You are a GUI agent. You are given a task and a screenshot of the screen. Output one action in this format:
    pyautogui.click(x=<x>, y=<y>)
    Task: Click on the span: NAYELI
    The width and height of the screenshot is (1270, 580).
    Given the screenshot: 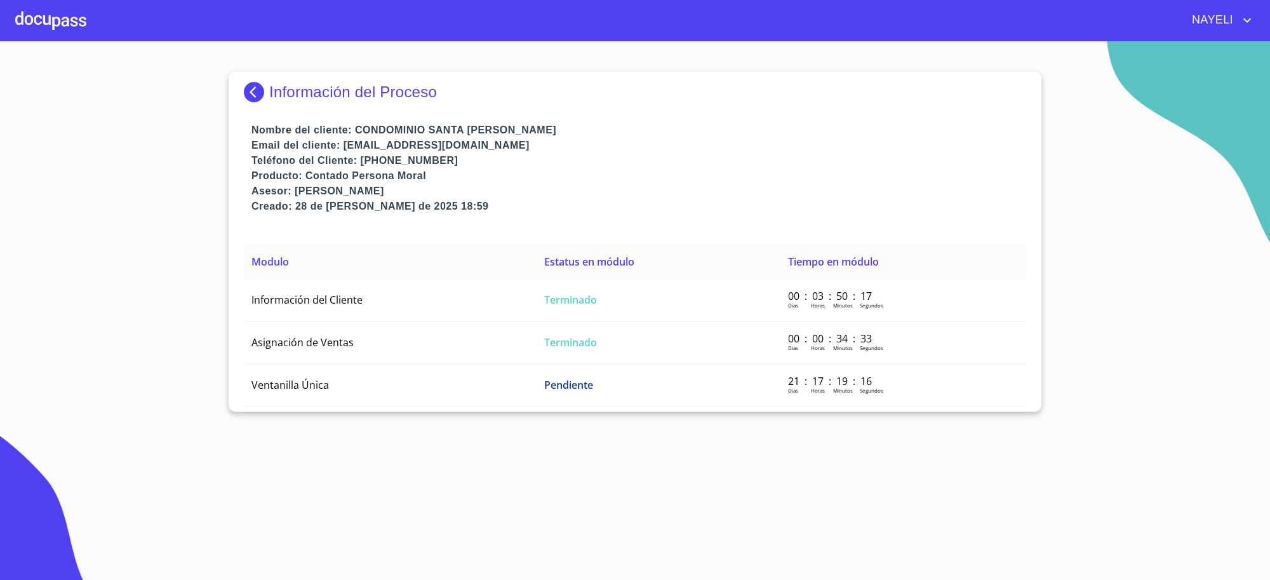 What is the action you would take?
    pyautogui.click(x=1211, y=20)
    